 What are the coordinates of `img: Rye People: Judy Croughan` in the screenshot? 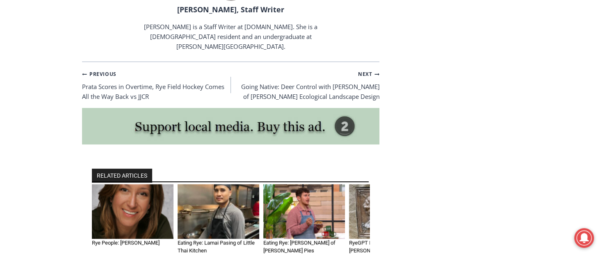 It's located at (133, 211).